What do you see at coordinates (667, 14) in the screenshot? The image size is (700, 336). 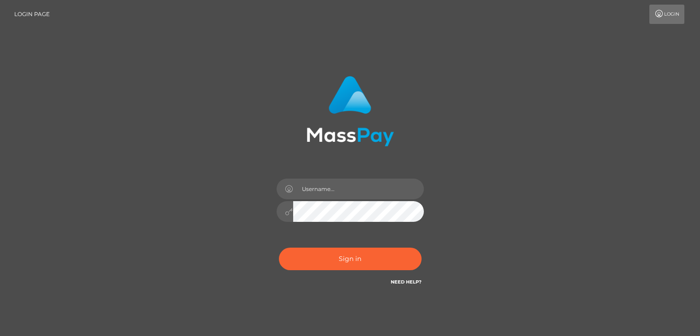 I see `a: Login` at bounding box center [667, 14].